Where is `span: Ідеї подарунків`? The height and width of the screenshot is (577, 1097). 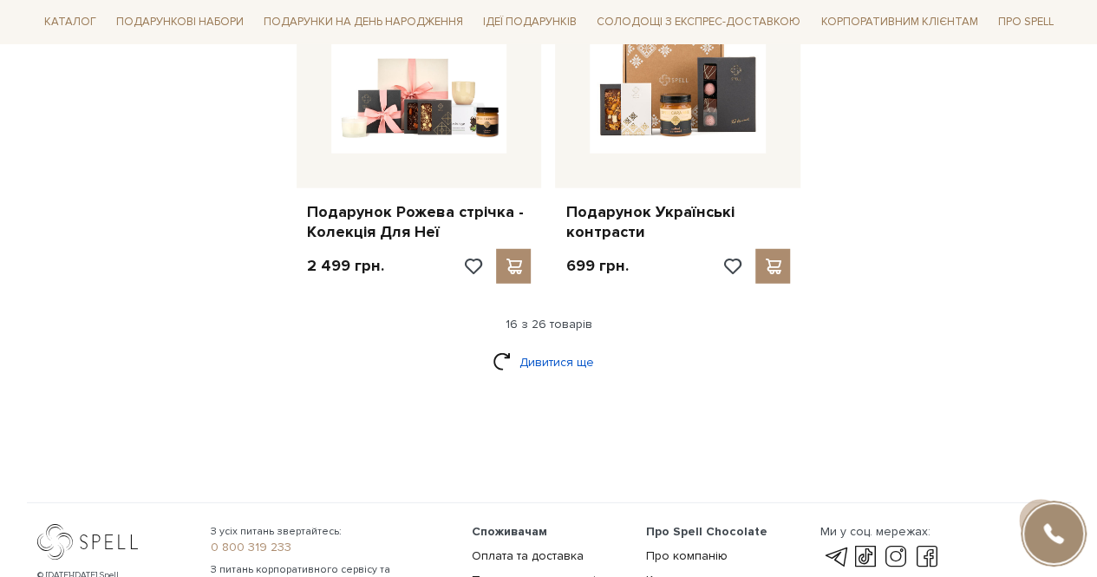 span: Ідеї подарунків is located at coordinates (530, 22).